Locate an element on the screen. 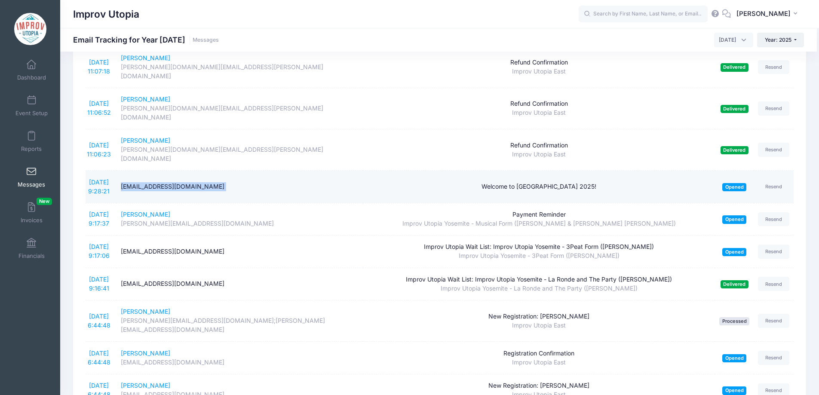  img: Improv Utopia is located at coordinates (30, 29).